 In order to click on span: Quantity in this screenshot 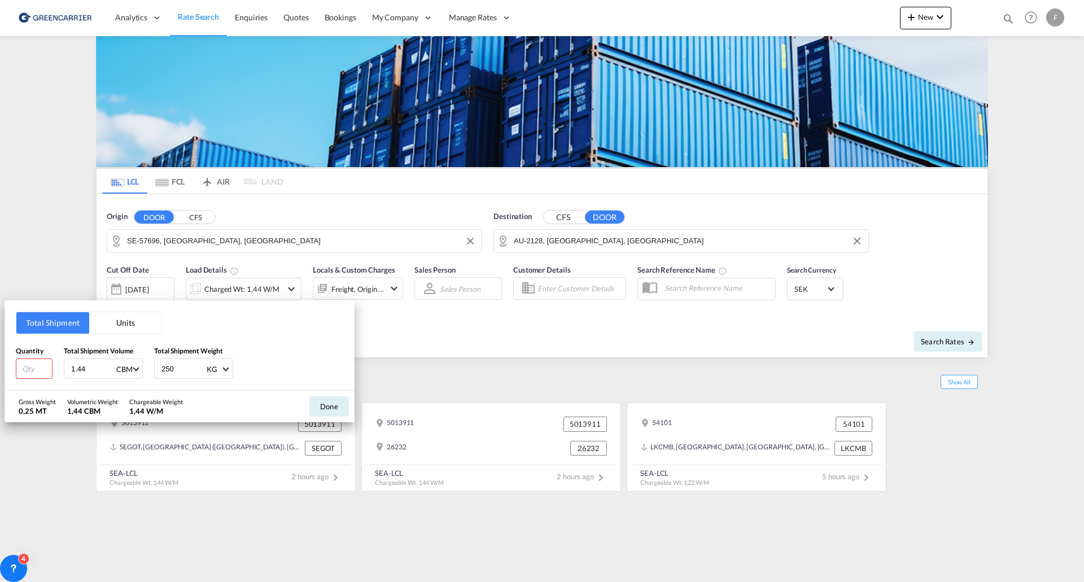, I will do `click(29, 351)`.